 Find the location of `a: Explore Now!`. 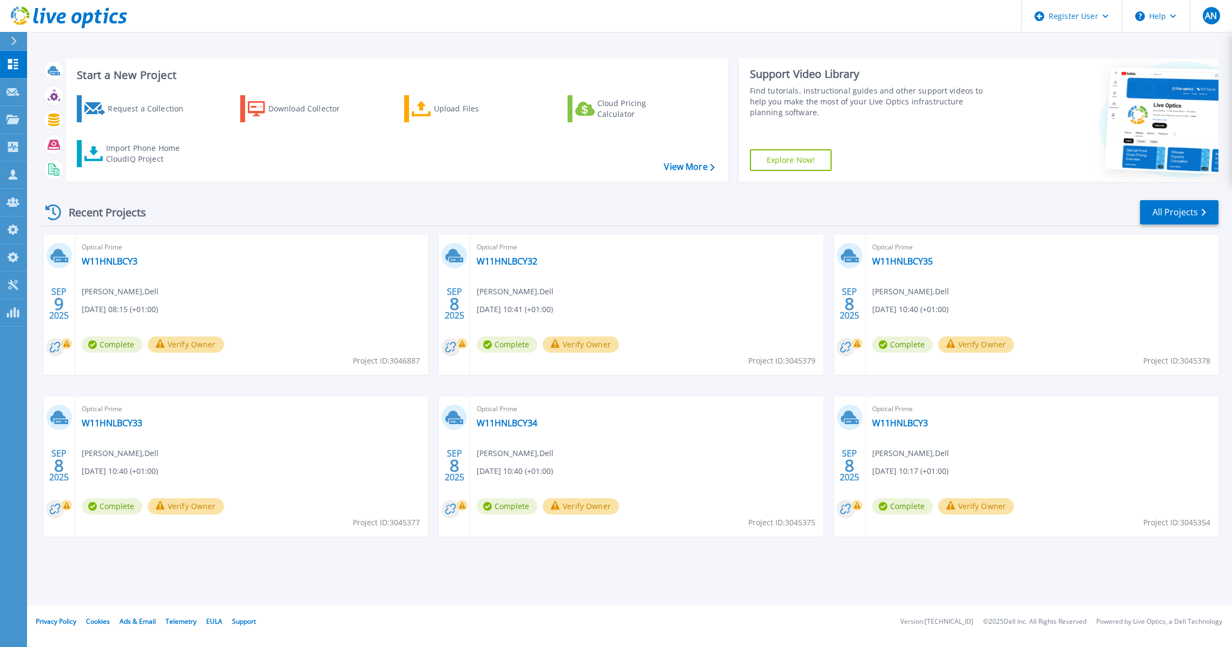

a: Explore Now! is located at coordinates (791, 160).